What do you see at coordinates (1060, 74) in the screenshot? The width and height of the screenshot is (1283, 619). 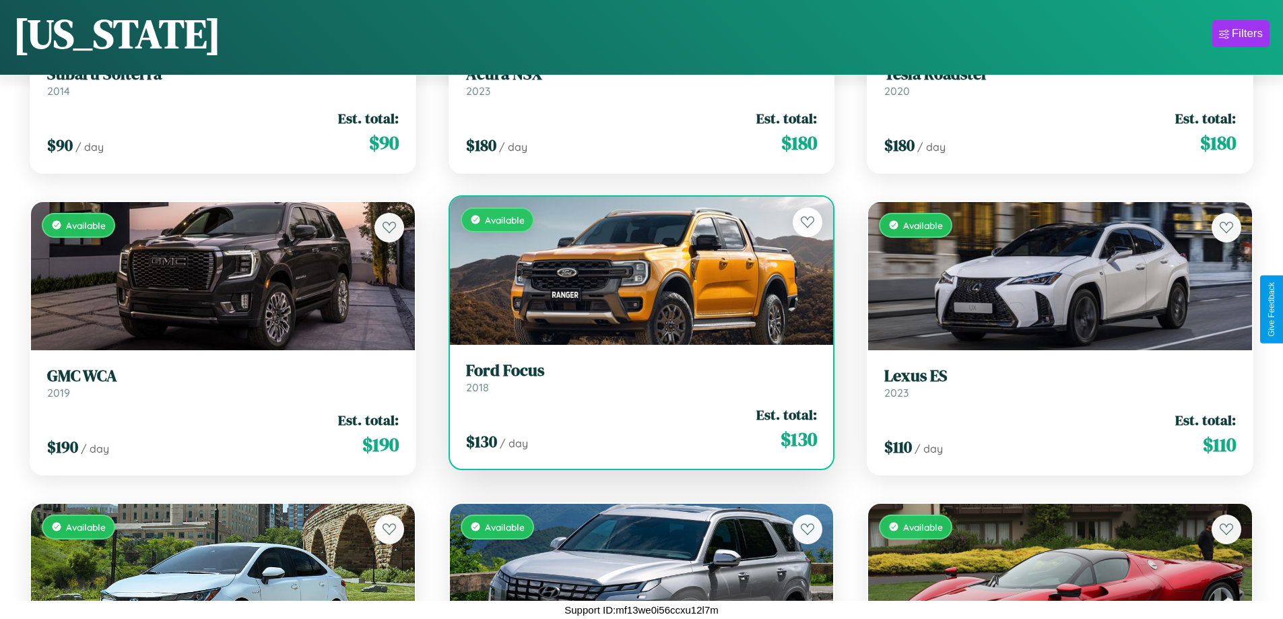 I see `h3: Tesla Roadster` at bounding box center [1060, 74].